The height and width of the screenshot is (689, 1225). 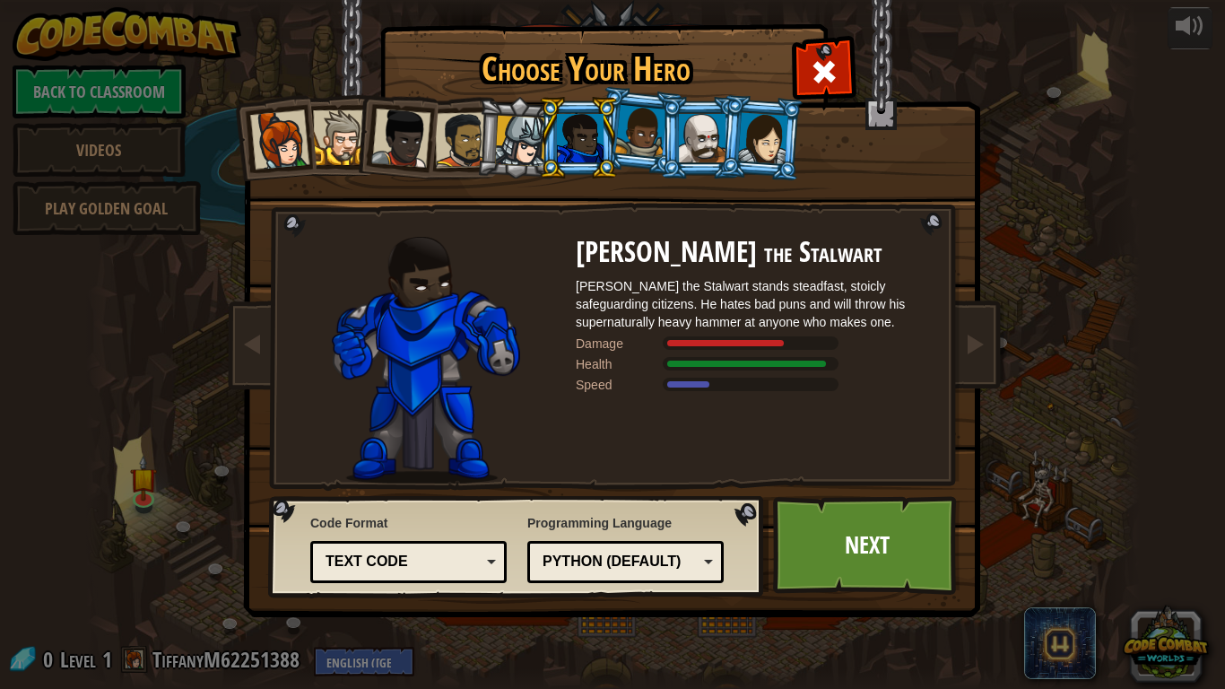 I want to click on img: Gordon-selection-pose.png, so click(x=426, y=360).